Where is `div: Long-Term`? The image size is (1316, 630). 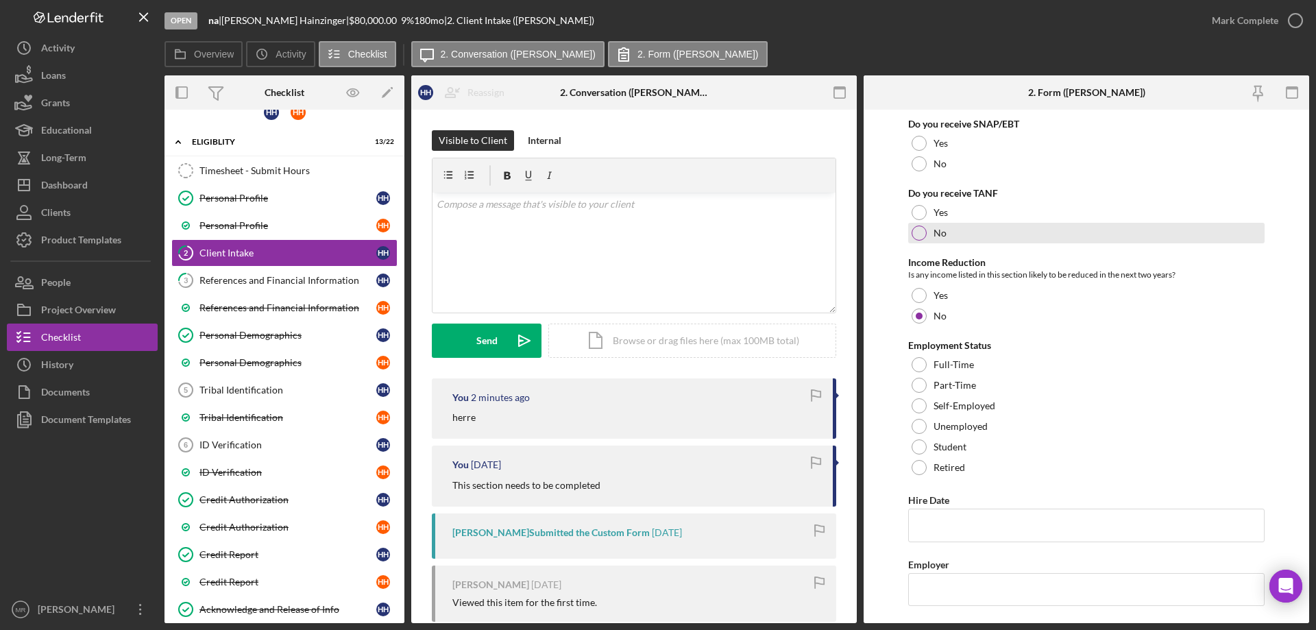
div: Long-Term is located at coordinates (64, 159).